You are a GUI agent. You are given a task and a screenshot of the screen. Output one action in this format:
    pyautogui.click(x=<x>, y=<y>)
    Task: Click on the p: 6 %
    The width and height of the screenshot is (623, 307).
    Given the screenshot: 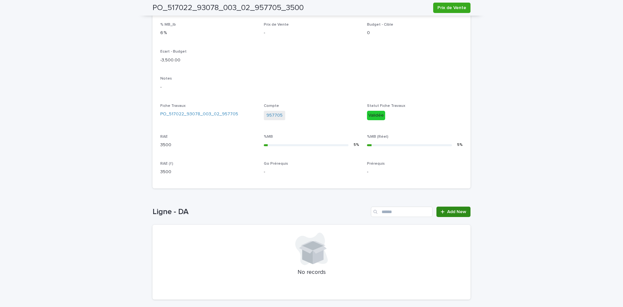 What is the action you would take?
    pyautogui.click(x=208, y=33)
    